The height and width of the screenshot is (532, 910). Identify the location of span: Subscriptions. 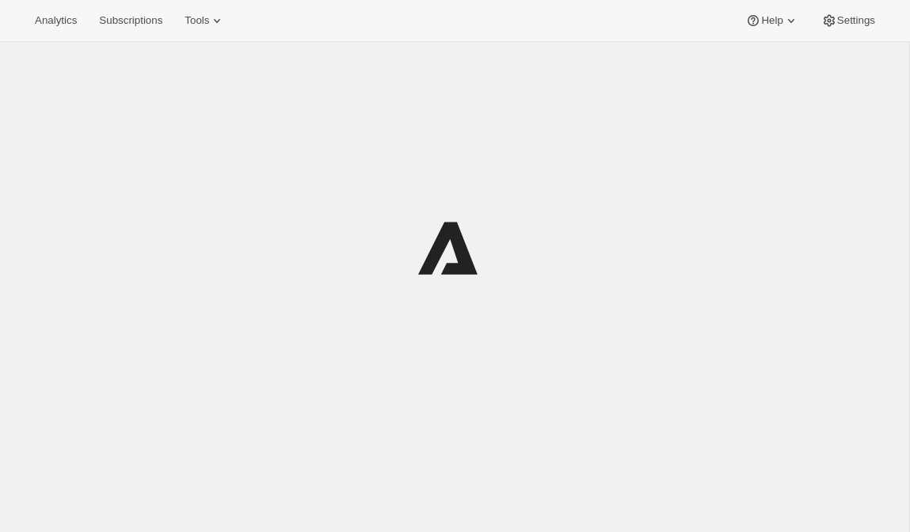
(131, 21).